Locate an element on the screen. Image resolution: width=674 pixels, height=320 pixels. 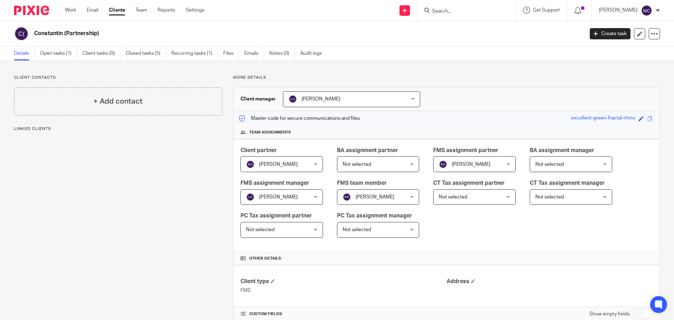
a: Settings is located at coordinates (195, 10).